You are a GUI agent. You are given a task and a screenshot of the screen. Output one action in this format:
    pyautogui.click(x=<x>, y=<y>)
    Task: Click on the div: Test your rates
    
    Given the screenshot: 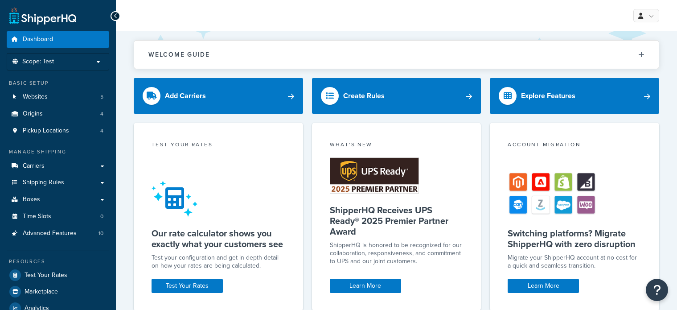 What is the action you would take?
    pyautogui.click(x=218, y=145)
    